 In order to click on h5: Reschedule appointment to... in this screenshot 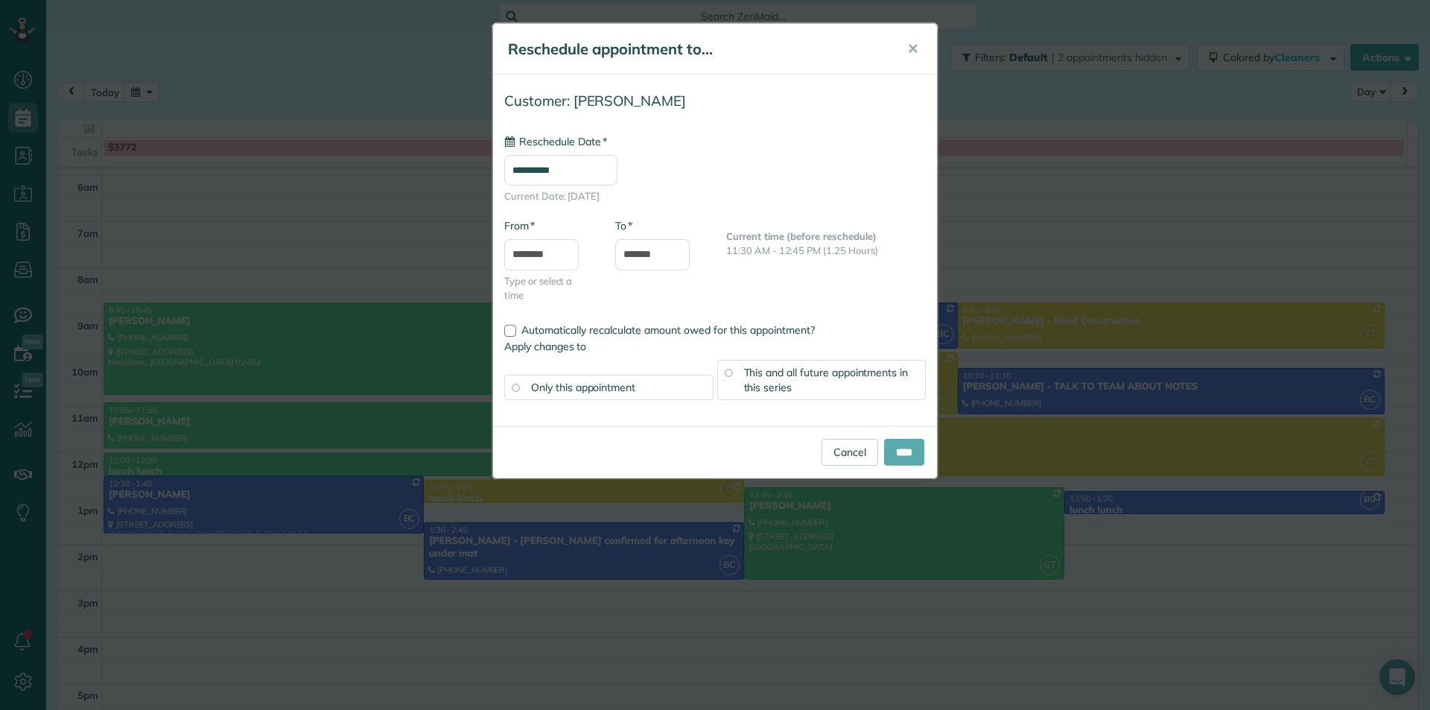, I will do `click(697, 49)`.